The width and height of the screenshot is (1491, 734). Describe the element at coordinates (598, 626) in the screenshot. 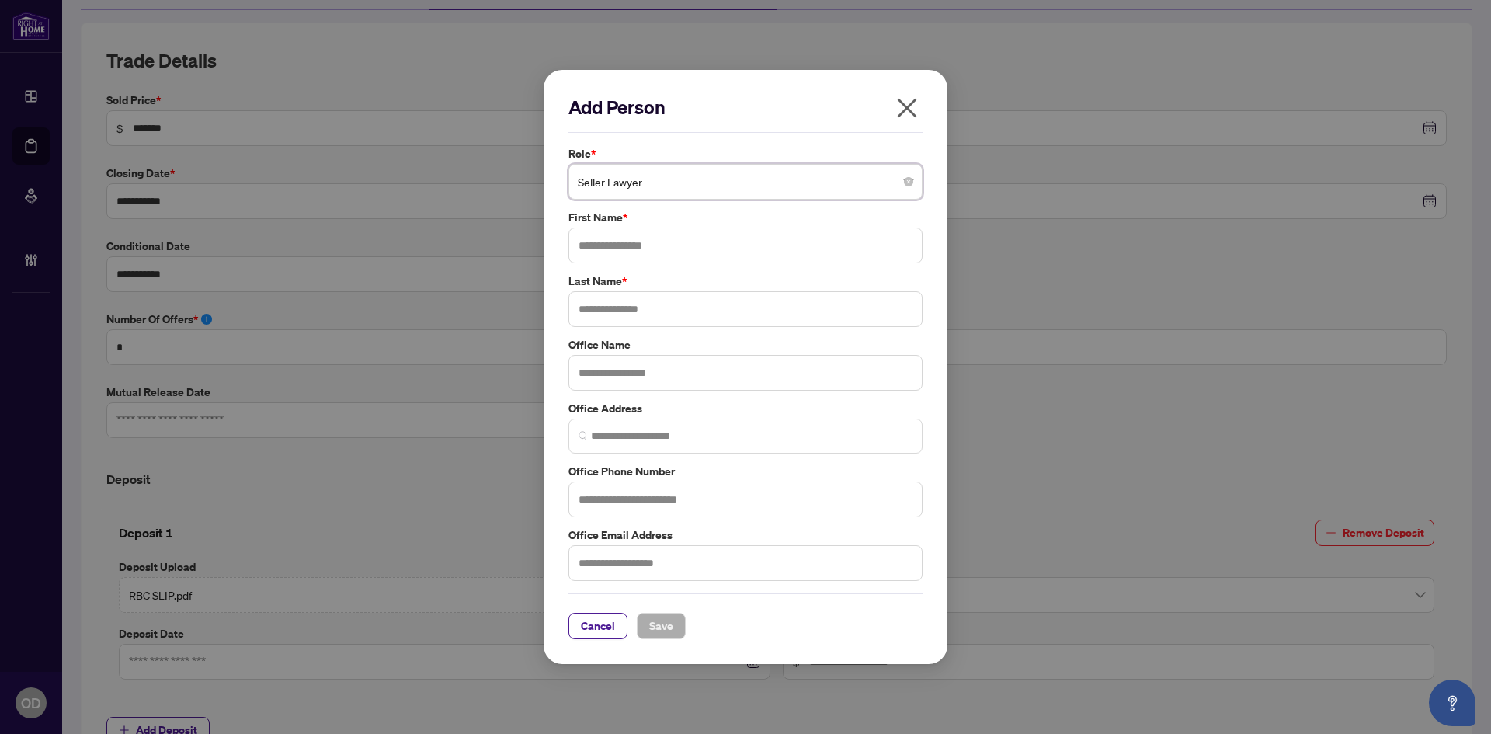

I see `button: Cancel` at that location.